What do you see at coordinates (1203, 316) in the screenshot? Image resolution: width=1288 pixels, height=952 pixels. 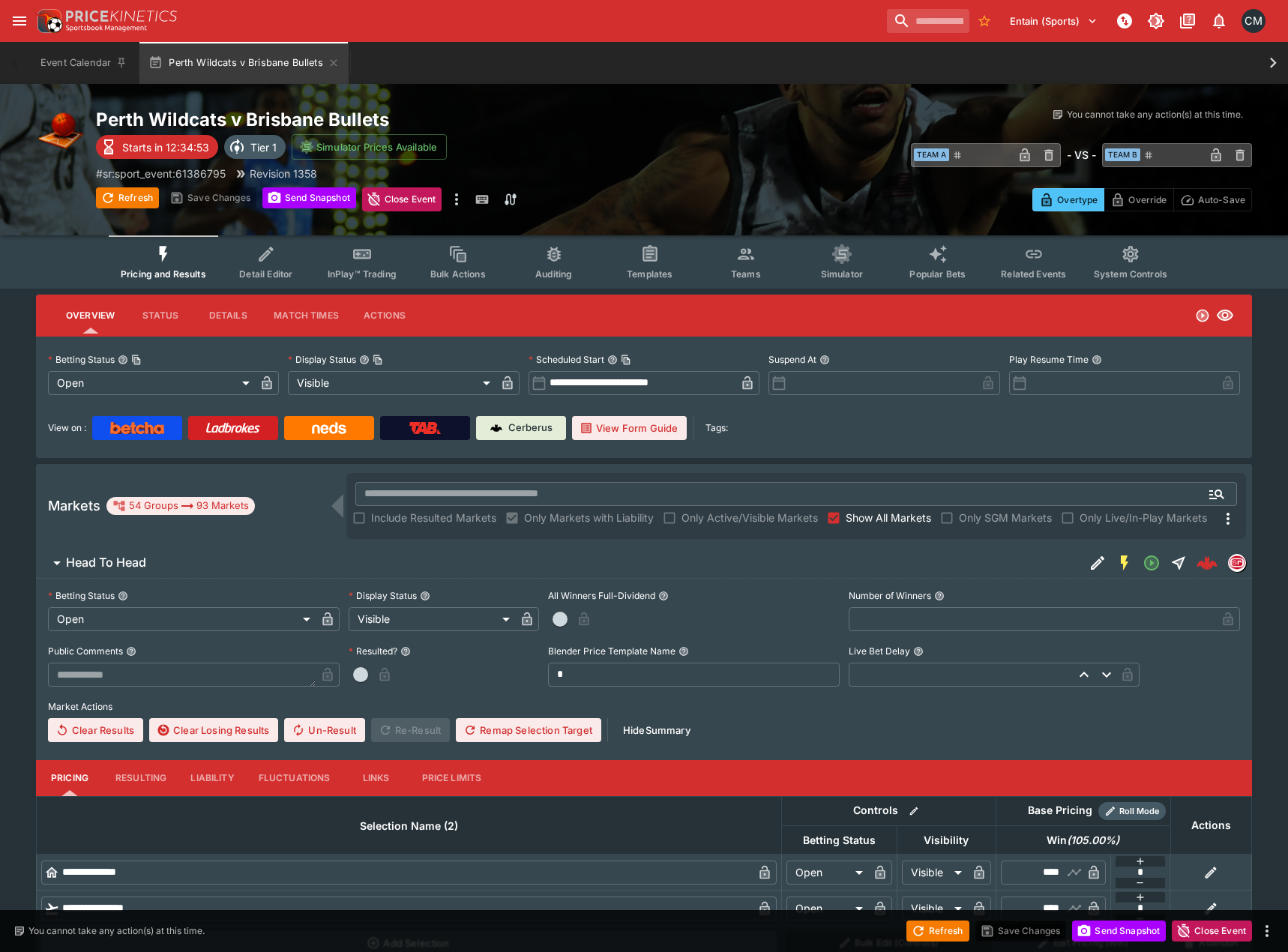 I see `svg: Open` at bounding box center [1203, 316].